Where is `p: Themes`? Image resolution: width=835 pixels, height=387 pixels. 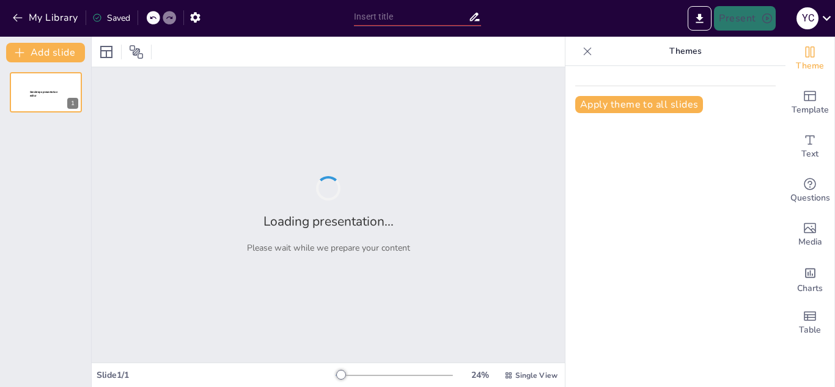
p: Themes is located at coordinates (685, 51).